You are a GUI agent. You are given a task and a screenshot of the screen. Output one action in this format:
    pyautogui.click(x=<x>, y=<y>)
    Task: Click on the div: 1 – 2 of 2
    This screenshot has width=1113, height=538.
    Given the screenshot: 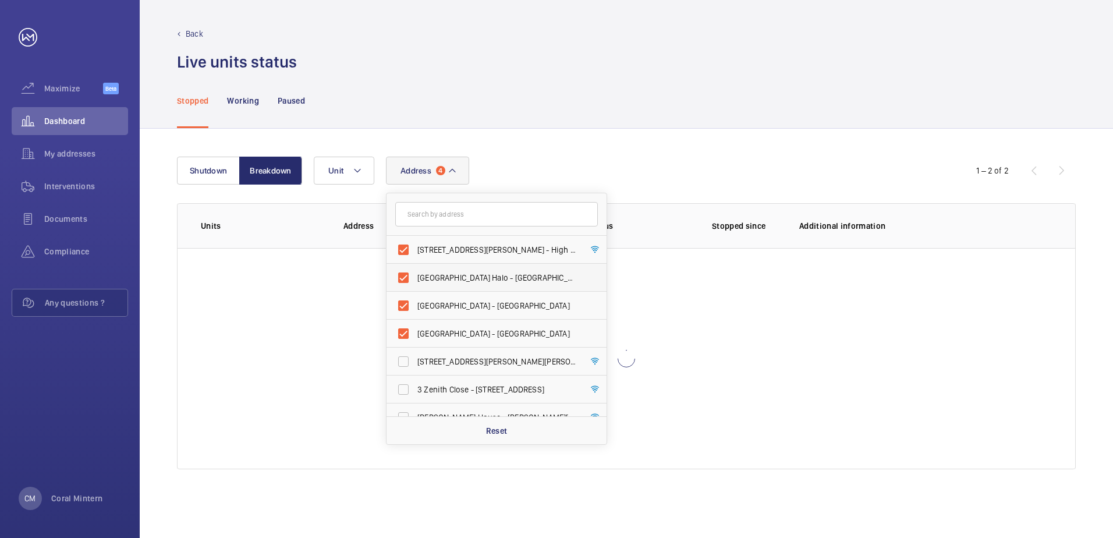 What is the action you would take?
    pyautogui.click(x=992, y=171)
    